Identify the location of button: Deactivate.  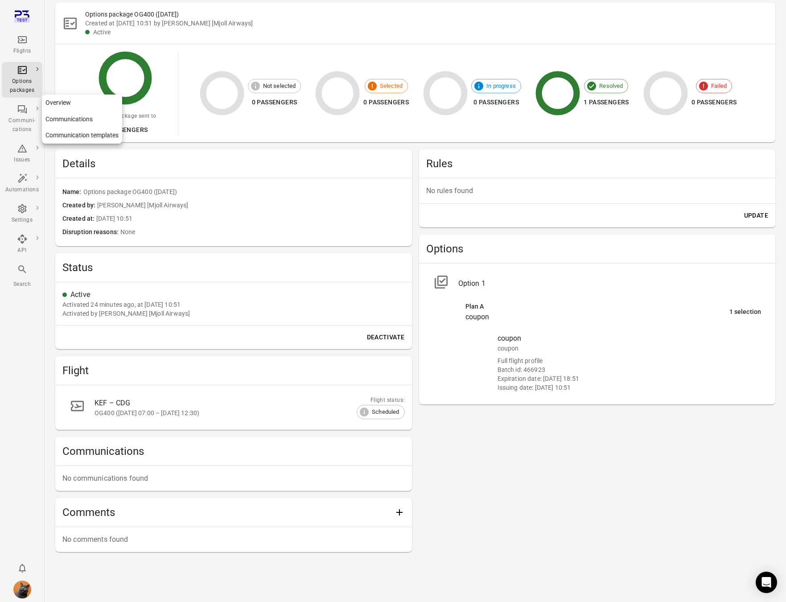
(386, 337).